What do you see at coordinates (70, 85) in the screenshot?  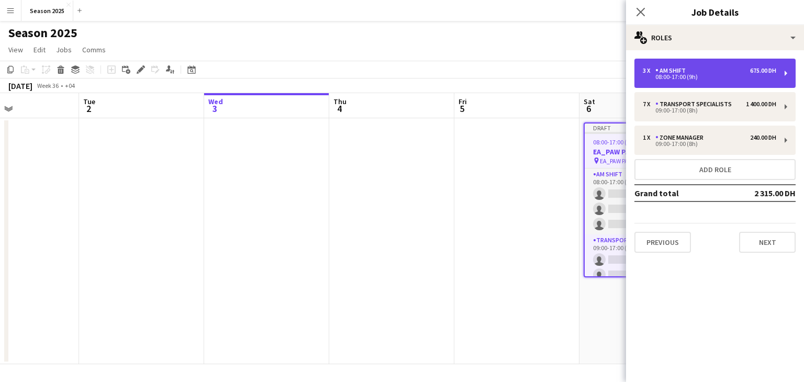 I see `div: +04` at bounding box center [70, 85].